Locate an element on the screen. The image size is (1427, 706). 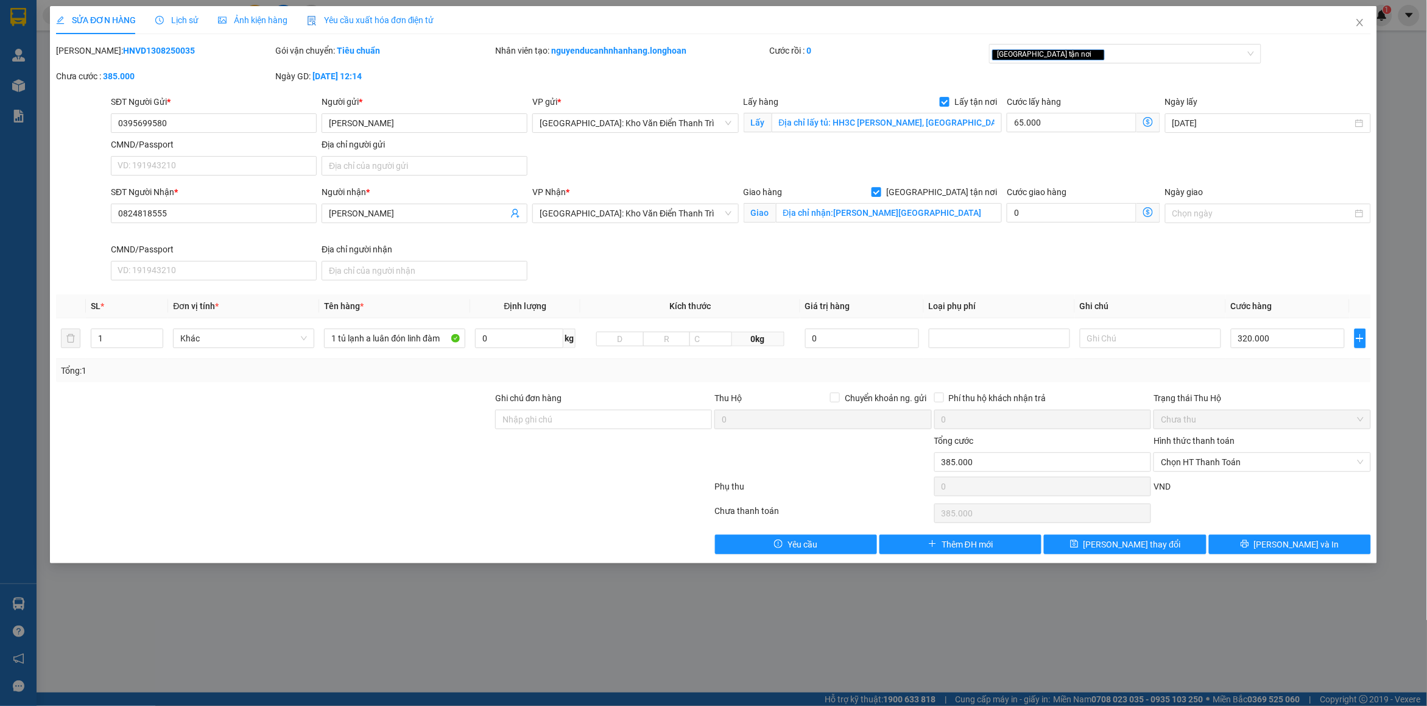
div: Người gửi is located at coordinates (425, 102).